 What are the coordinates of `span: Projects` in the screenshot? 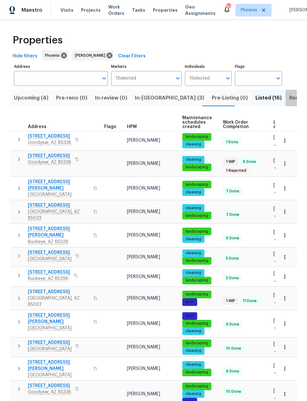 It's located at (91, 10).